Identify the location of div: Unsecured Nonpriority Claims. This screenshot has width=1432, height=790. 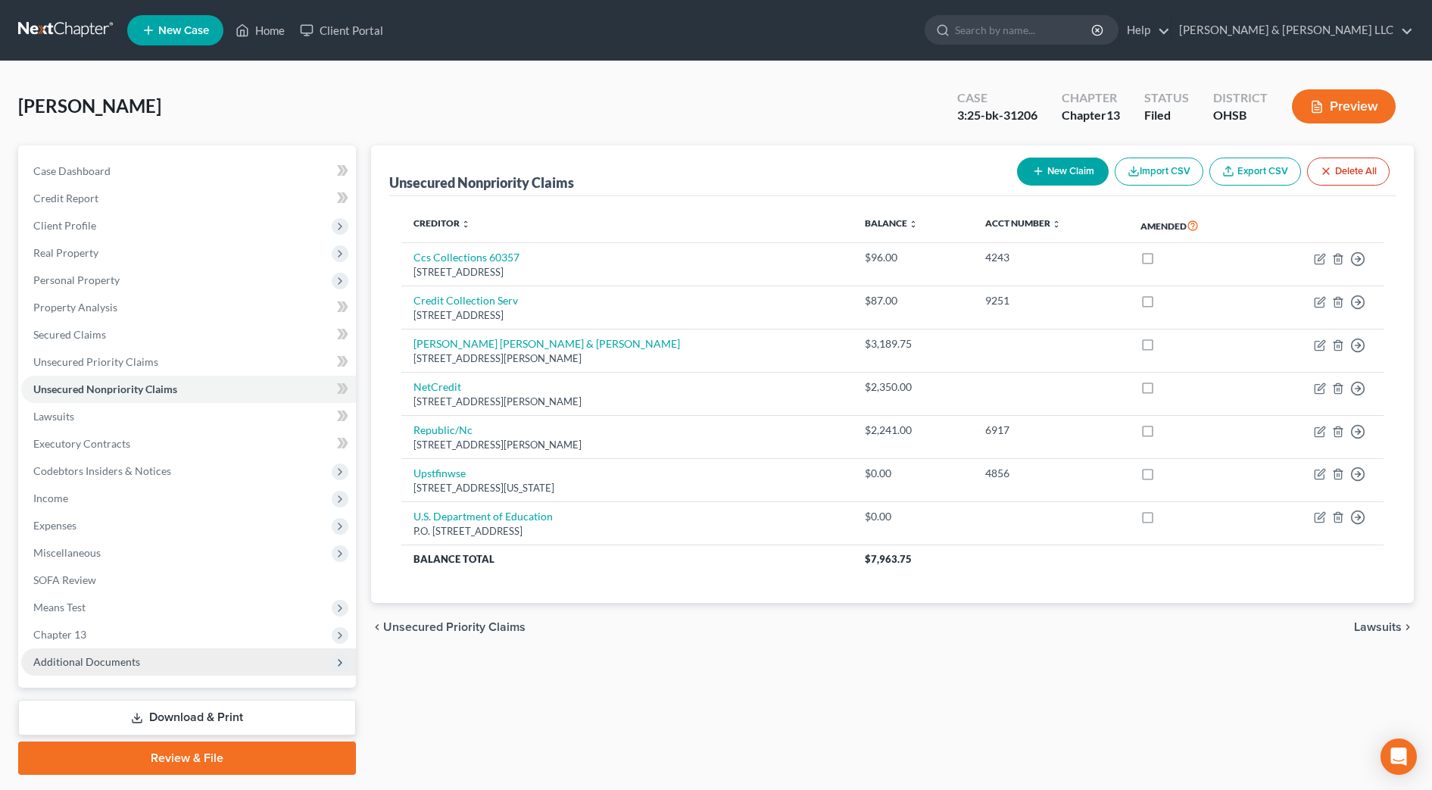
(481, 182).